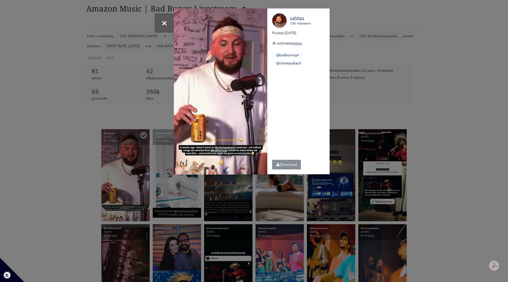  What do you see at coordinates (297, 43) in the screenshot?
I see `a: views` at bounding box center [297, 43].